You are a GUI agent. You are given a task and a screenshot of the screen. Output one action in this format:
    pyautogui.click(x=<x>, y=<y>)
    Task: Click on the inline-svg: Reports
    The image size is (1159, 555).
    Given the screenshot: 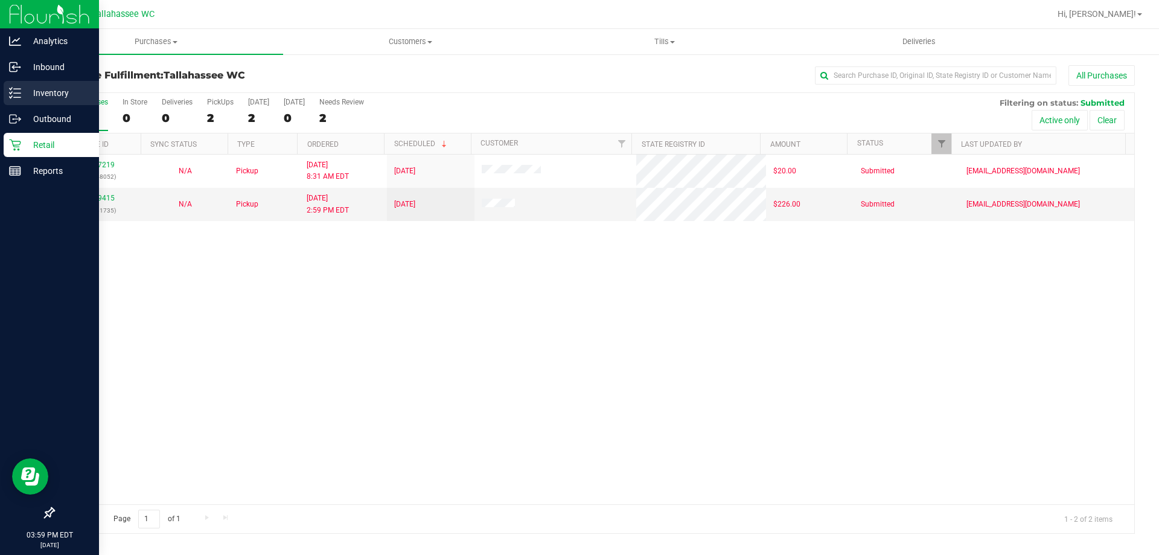 What is the action you would take?
    pyautogui.click(x=15, y=171)
    